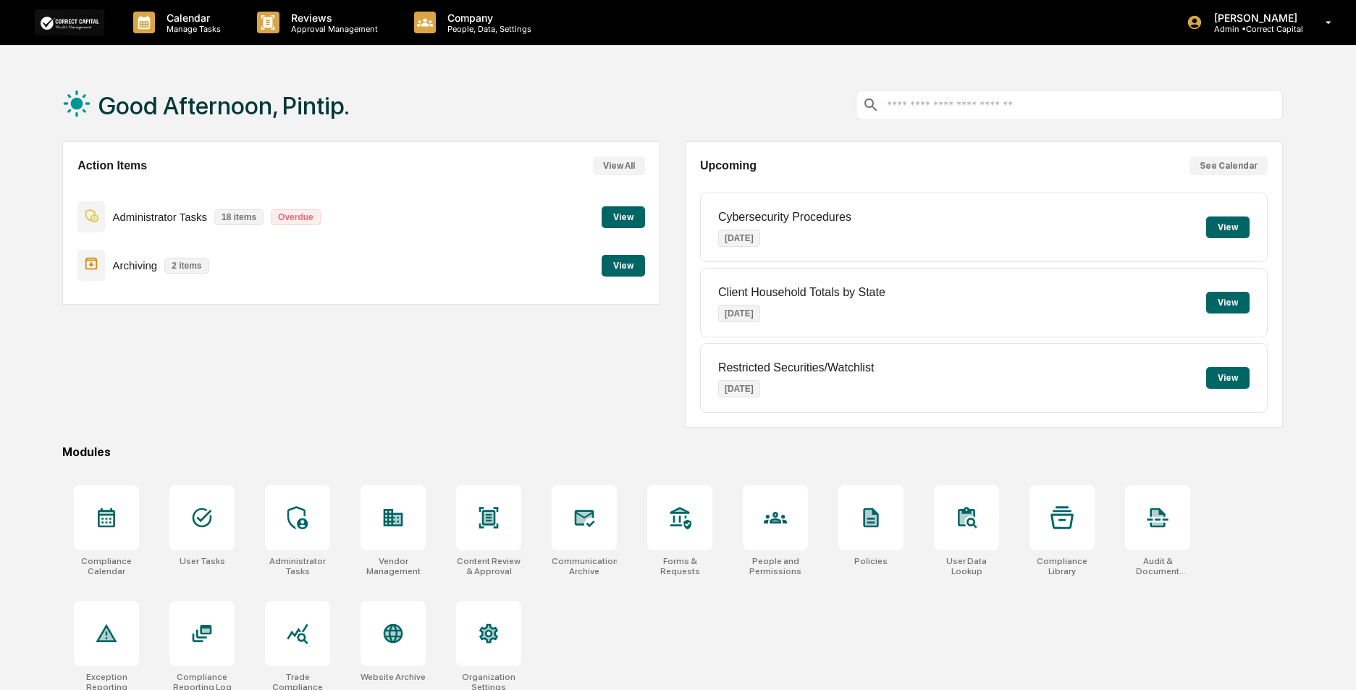  What do you see at coordinates (1229, 166) in the screenshot?
I see `button: See Calendar` at bounding box center [1229, 166].